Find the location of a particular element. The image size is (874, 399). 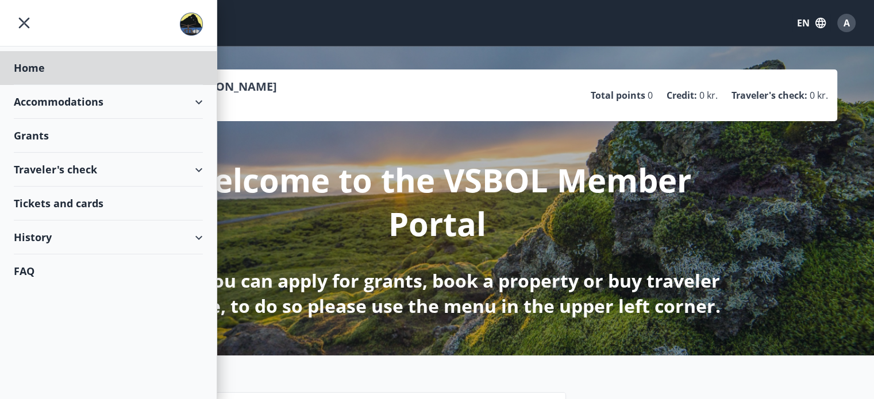

div: Home is located at coordinates (108, 68).